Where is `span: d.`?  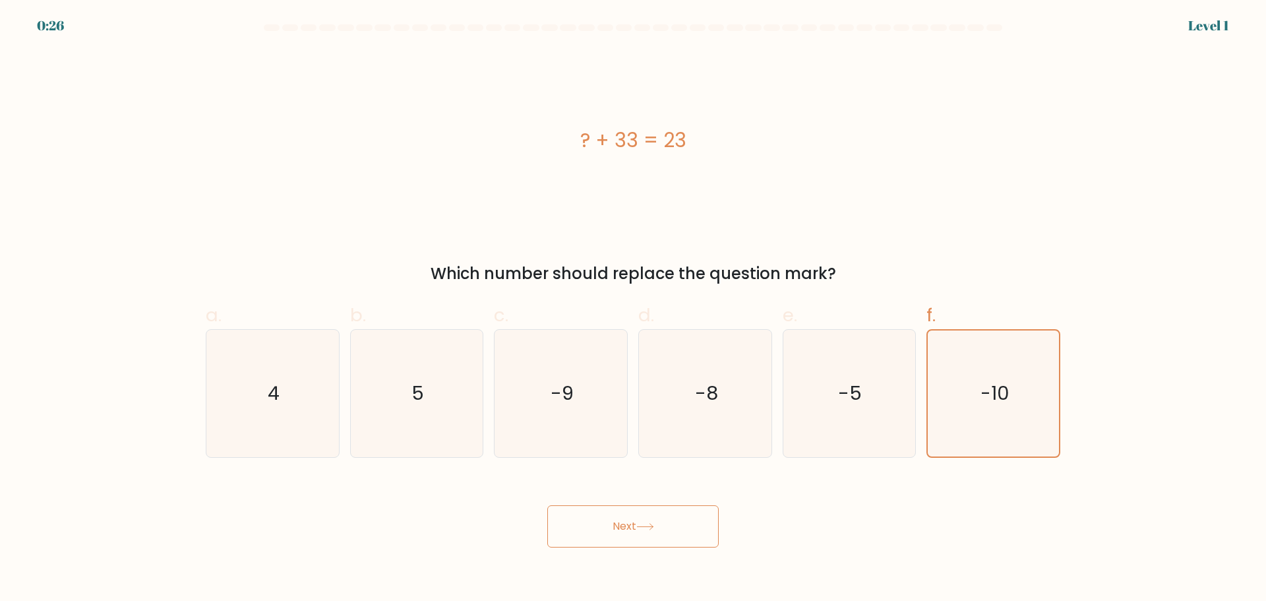
span: d. is located at coordinates (646, 314).